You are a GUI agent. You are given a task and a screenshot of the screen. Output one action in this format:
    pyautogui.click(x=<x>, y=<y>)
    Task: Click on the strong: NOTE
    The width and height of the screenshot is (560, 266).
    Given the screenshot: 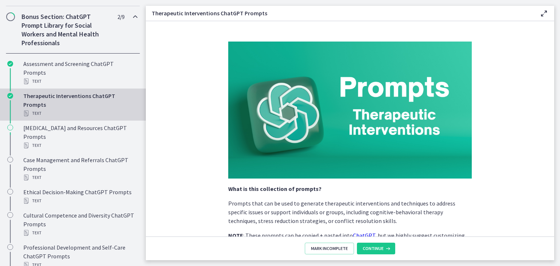 What is the action you would take?
    pyautogui.click(x=235, y=235)
    